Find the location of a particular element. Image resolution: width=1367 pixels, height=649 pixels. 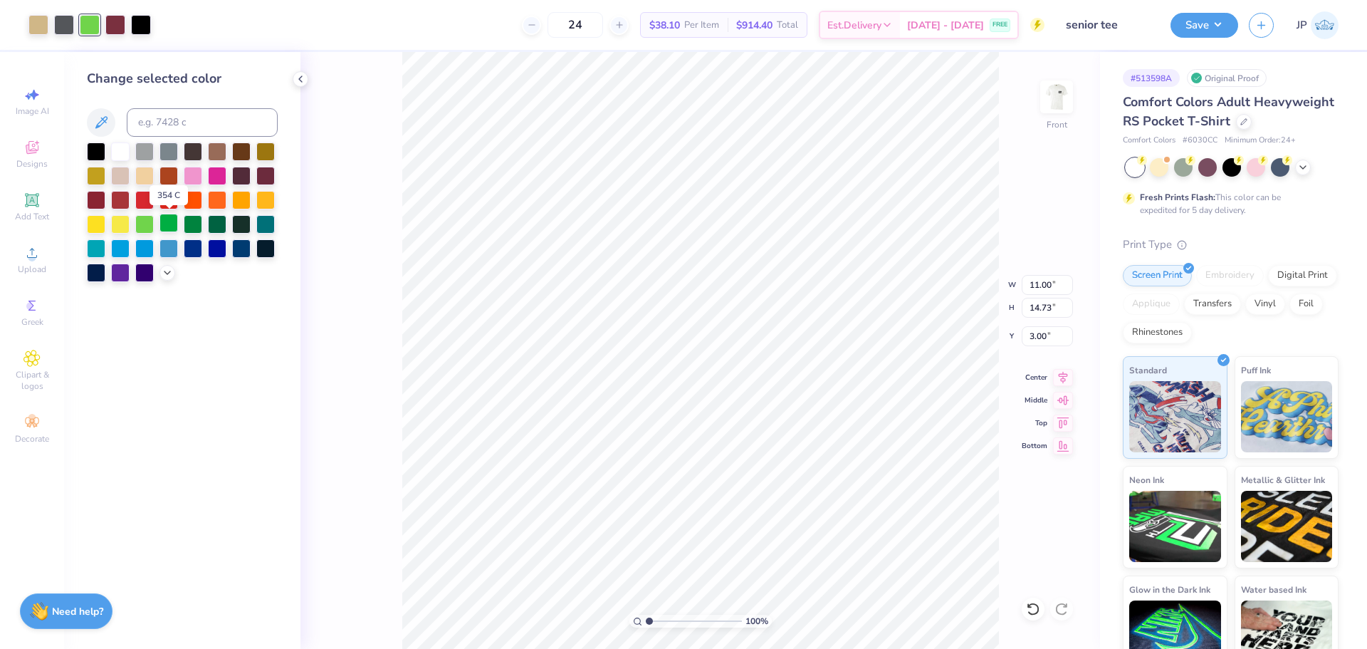

span: # 6030CC is located at coordinates (1200, 140).